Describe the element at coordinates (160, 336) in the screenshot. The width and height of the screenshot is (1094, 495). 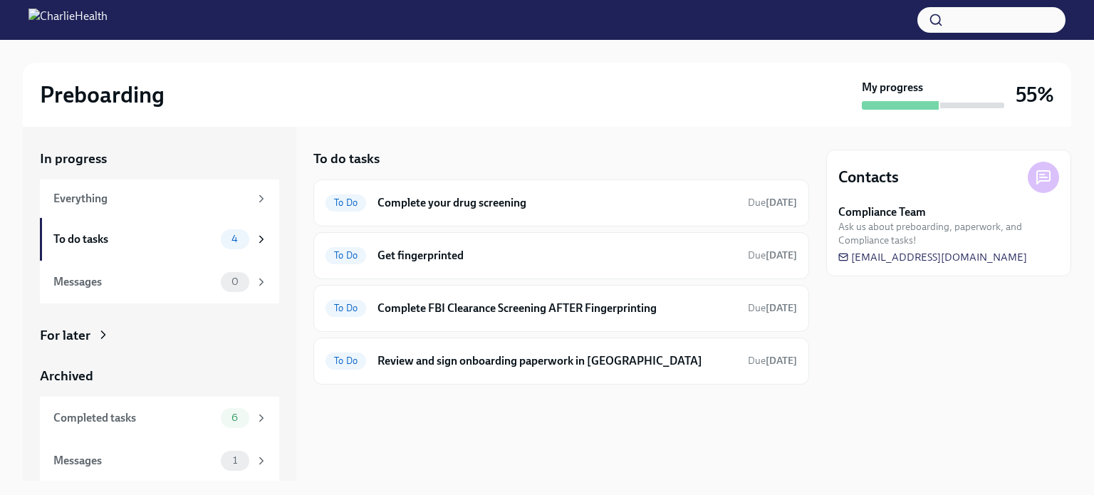
I see `a: For later` at that location.